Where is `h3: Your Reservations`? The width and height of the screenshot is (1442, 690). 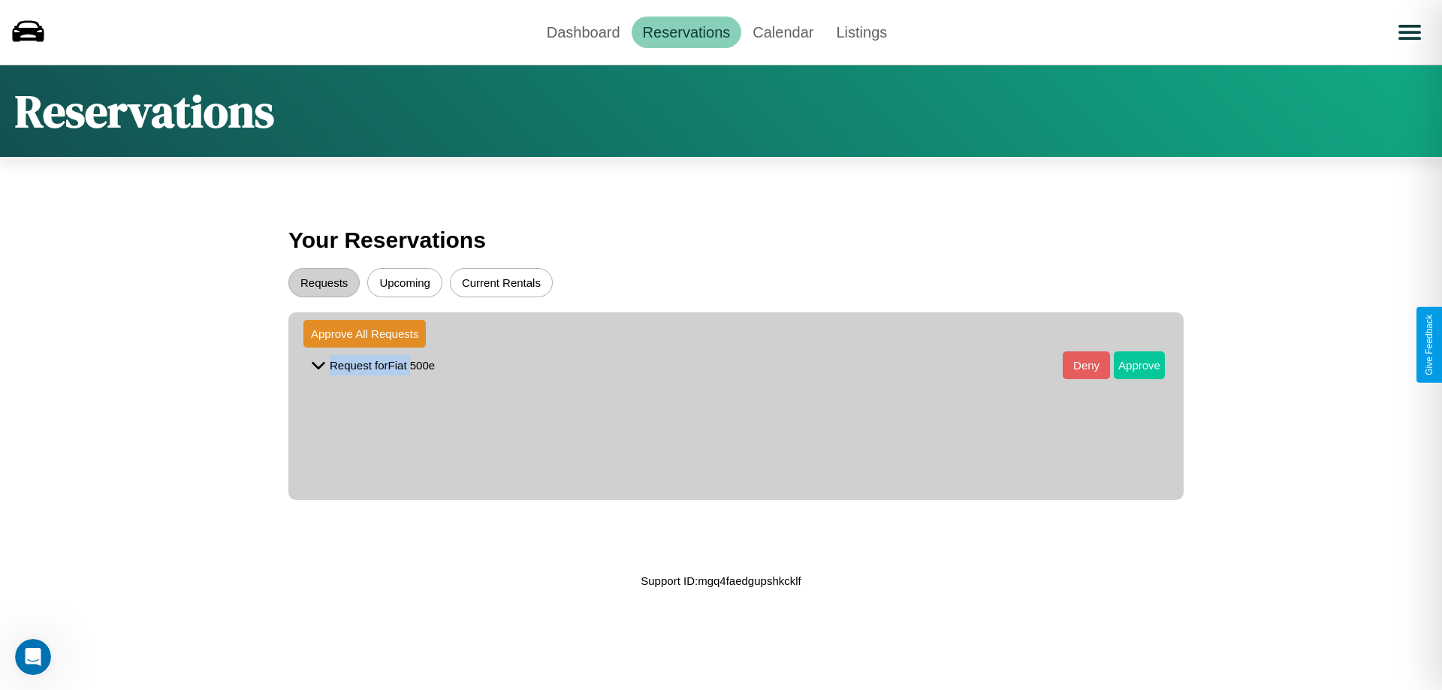 h3: Your Reservations is located at coordinates (721, 240).